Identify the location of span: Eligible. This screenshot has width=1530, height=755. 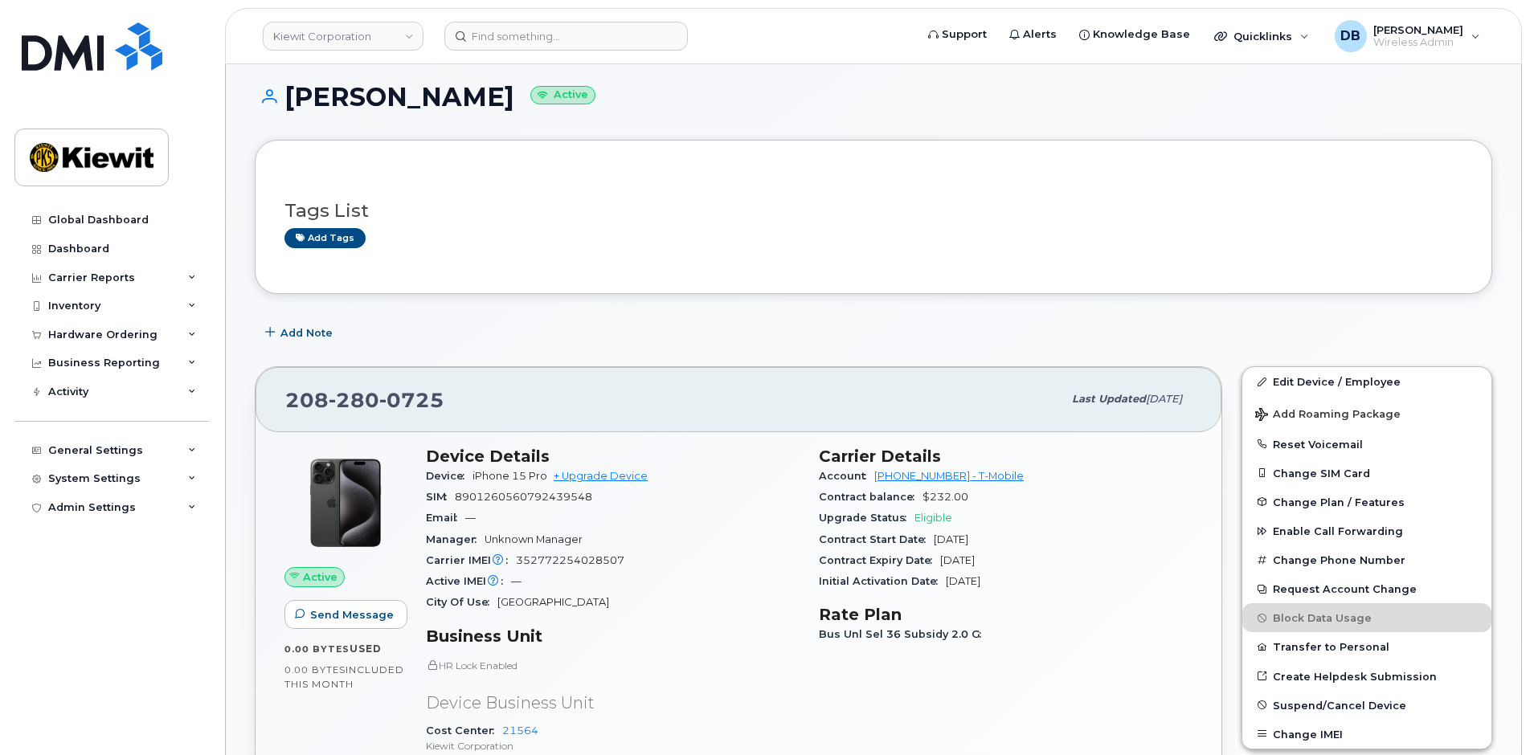
(933, 517).